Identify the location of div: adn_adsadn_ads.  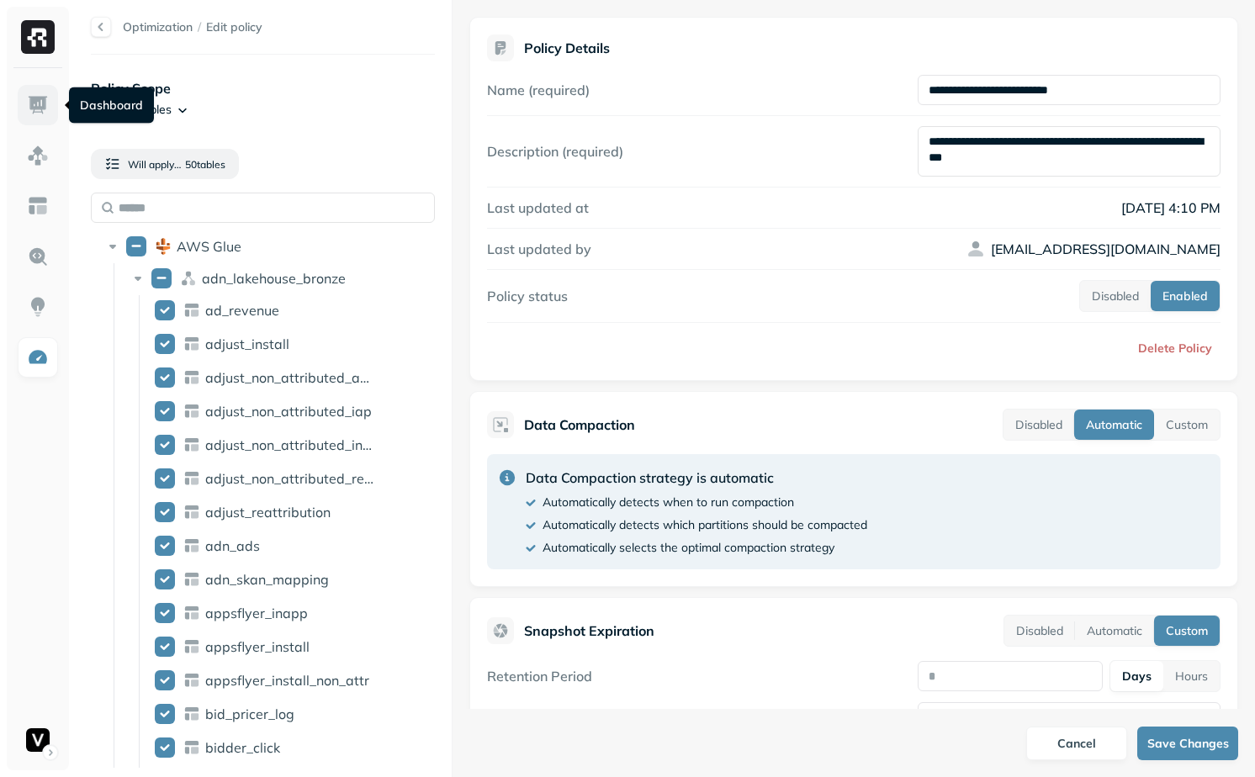
(288, 546).